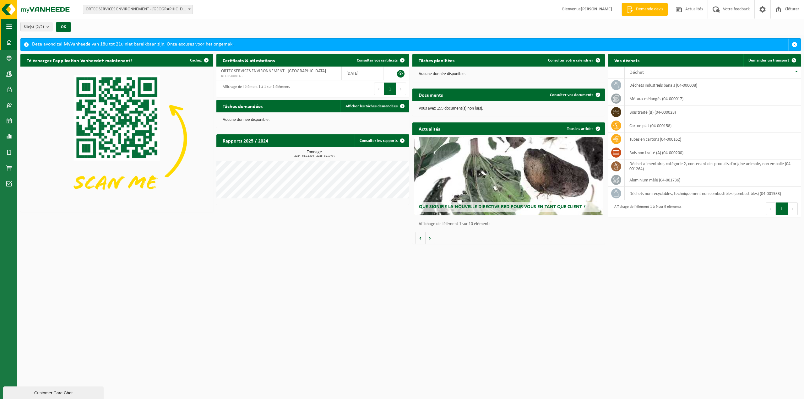 This screenshot has height=399, width=804. I want to click on td: tubes en cartons (04-000162), so click(712, 139).